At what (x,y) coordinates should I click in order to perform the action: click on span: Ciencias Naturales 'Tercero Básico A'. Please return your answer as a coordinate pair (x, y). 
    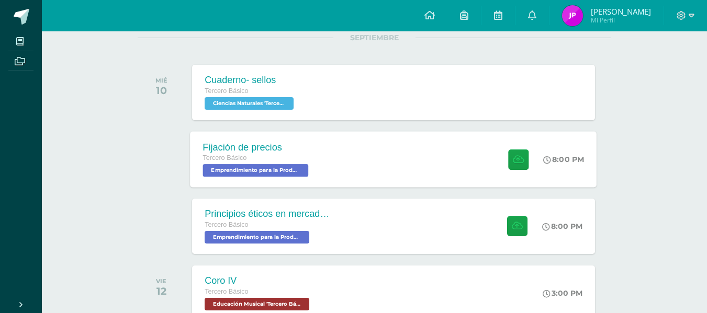
    Looking at the image, I should click on (249, 104).